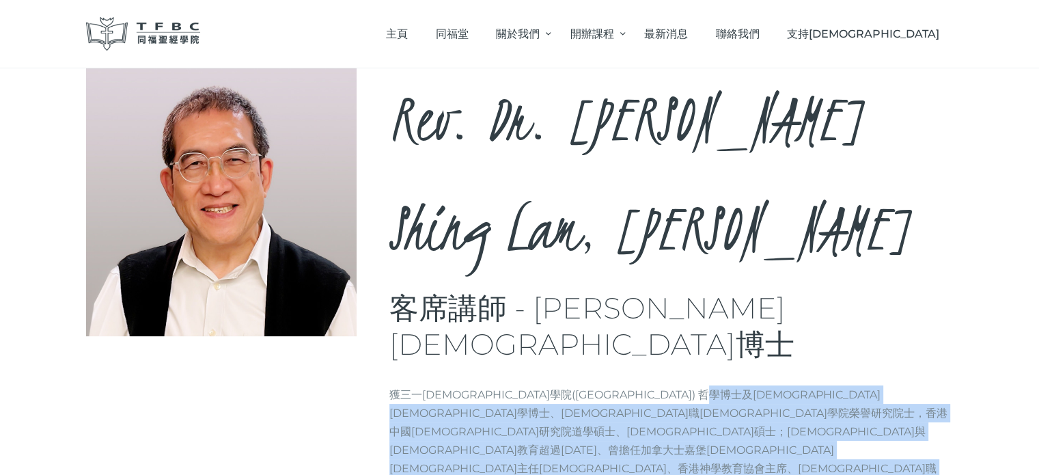 The width and height of the screenshot is (1039, 475). Describe the element at coordinates (519, 33) in the screenshot. I see `a: 關於我們` at that location.